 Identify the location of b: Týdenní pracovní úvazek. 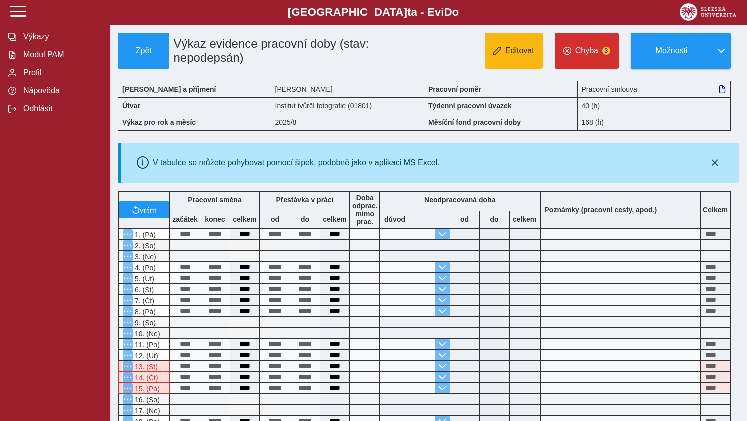
(470, 106).